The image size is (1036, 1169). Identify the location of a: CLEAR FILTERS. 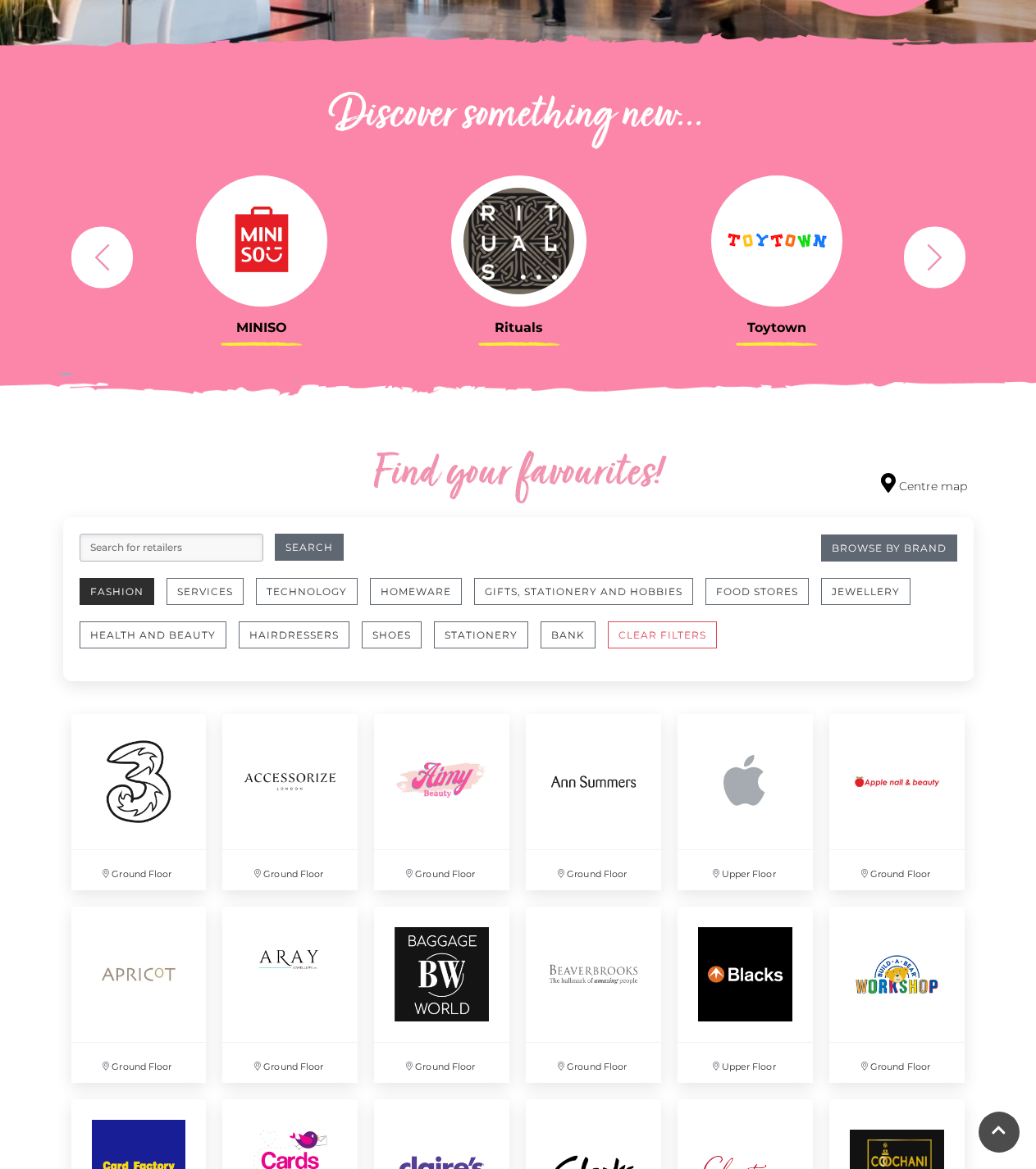
(668, 643).